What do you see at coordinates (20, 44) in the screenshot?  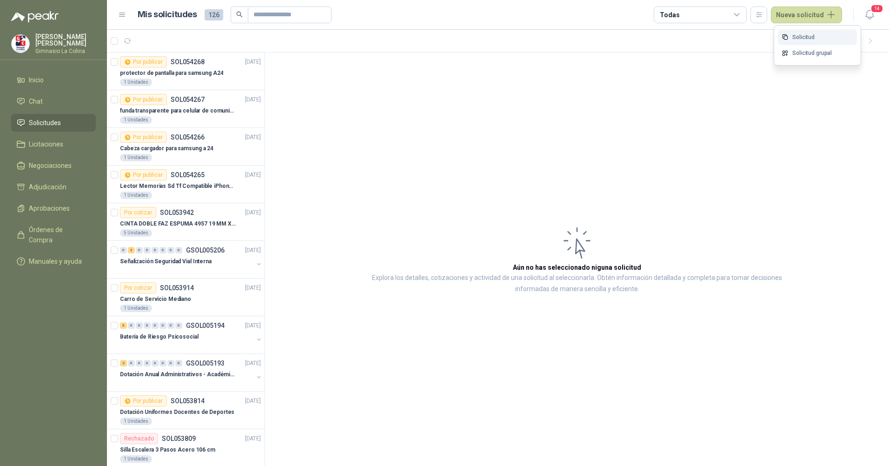 I see `img: Company Logo` at bounding box center [20, 44].